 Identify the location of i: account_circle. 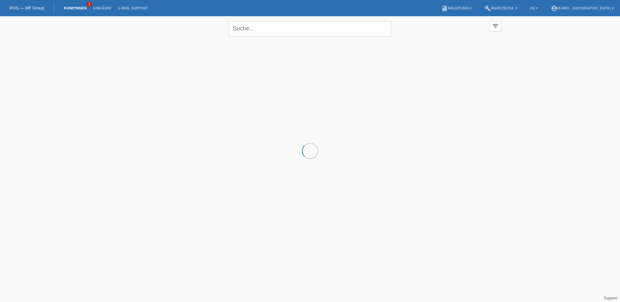
(554, 8).